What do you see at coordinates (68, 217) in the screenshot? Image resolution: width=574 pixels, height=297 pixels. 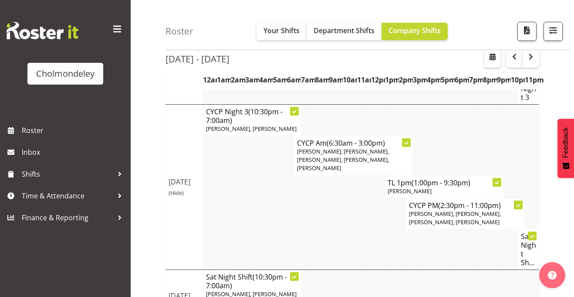 I see `span: Finance & Reporting` at bounding box center [68, 217].